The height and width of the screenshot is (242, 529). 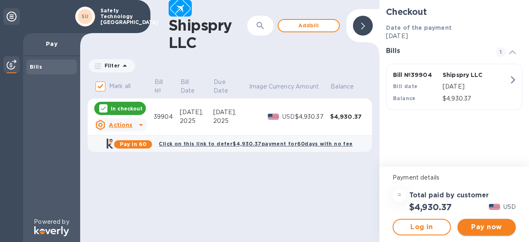 What do you see at coordinates (259, 86) in the screenshot?
I see `p: Image` at bounding box center [259, 86].